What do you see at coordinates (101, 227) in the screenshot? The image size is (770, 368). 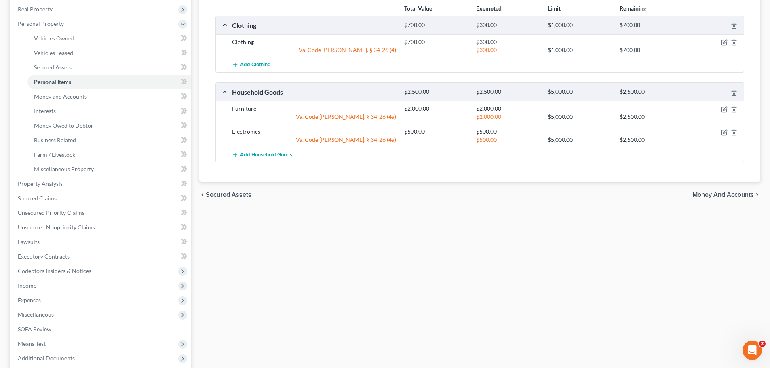 I see `a: Unsecured Nonpriority Claims` at bounding box center [101, 227].